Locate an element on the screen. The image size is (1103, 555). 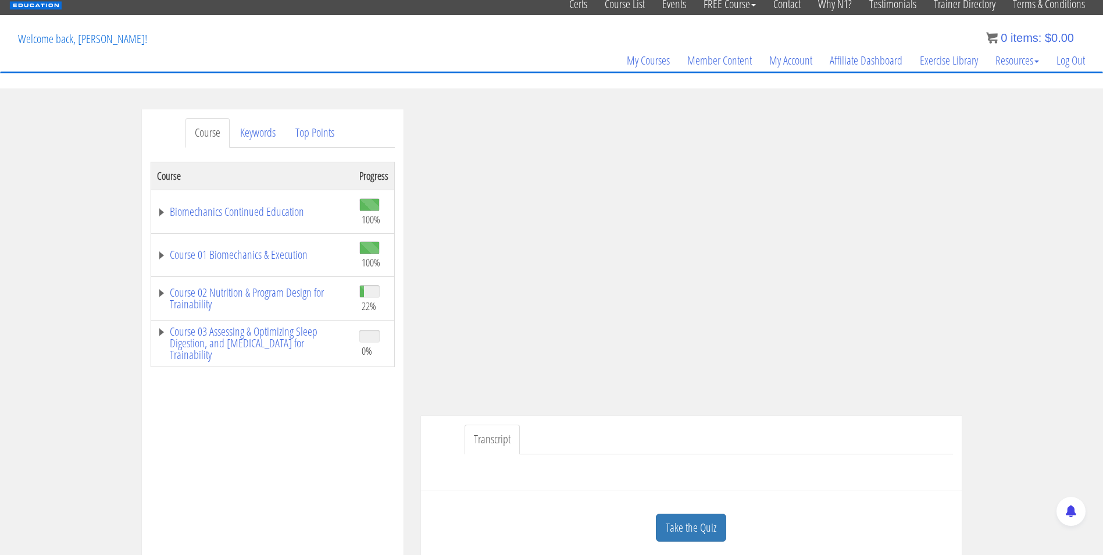
span: items: is located at coordinates (1026, 38).